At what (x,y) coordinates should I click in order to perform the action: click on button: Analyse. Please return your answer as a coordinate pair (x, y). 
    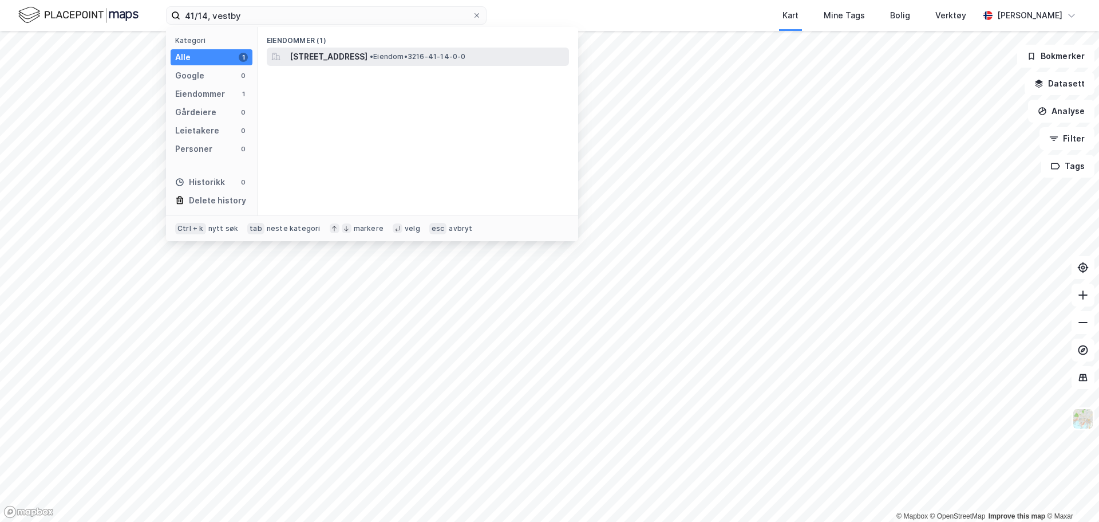
    Looking at the image, I should click on (1062, 111).